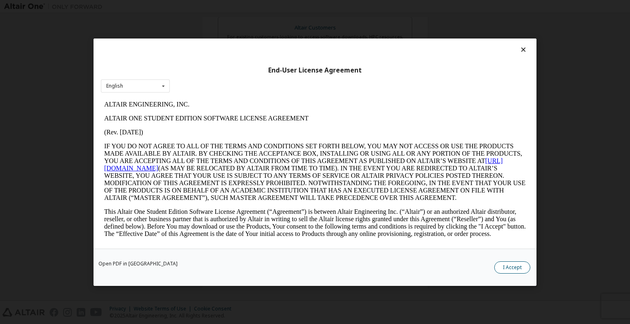 The height and width of the screenshot is (324, 630). Describe the element at coordinates (214, 7) in the screenshot. I see `p: ALTAIR ENGINEERING, INC.` at that location.